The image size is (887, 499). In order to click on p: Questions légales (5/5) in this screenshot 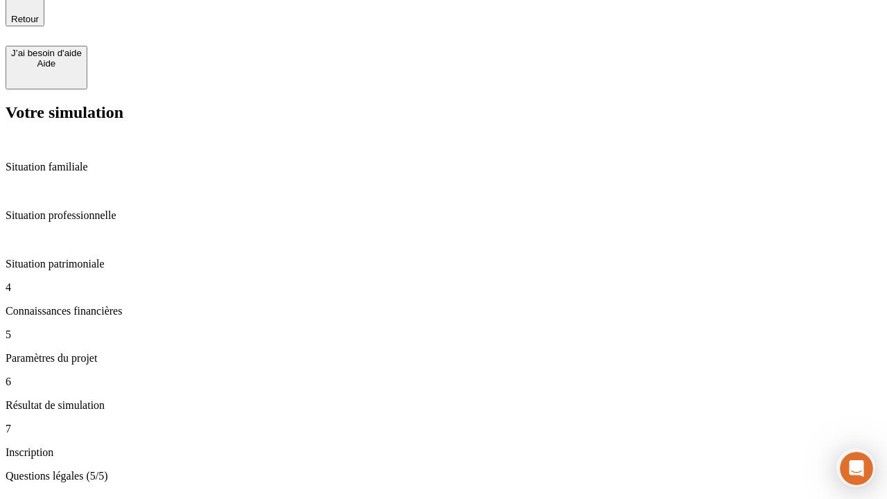, I will do `click(443, 476)`.